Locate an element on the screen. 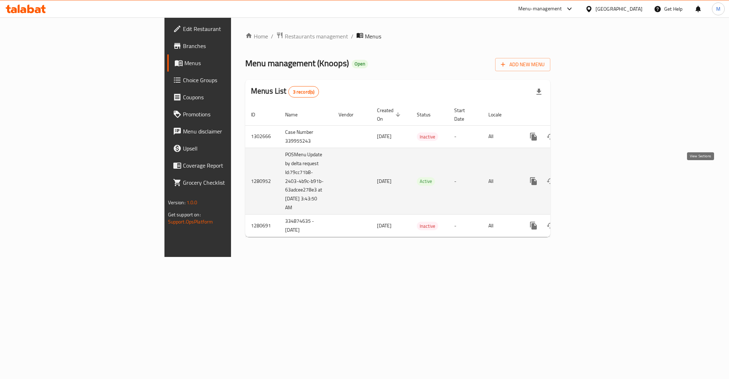 The height and width of the screenshot is (379, 729). span: Promotions is located at coordinates (232, 114).